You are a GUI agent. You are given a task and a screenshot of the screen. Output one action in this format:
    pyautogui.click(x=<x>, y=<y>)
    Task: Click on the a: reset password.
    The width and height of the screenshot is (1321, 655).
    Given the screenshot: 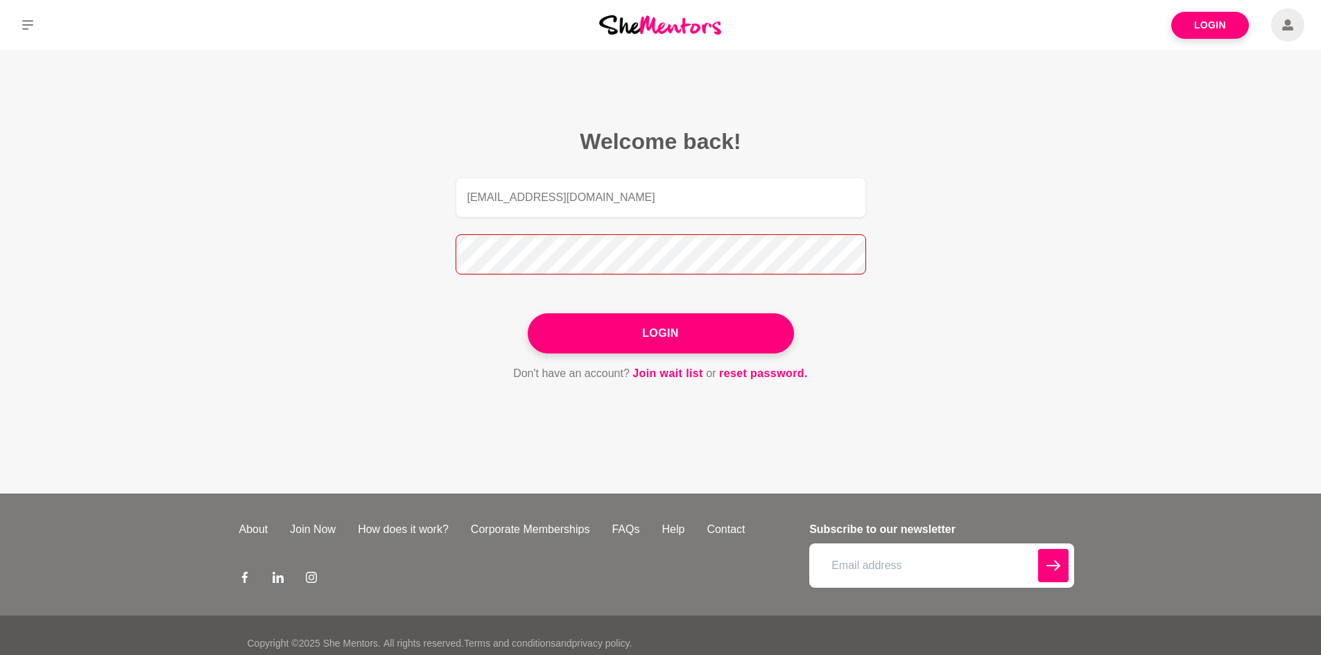 What is the action you would take?
    pyautogui.click(x=763, y=374)
    